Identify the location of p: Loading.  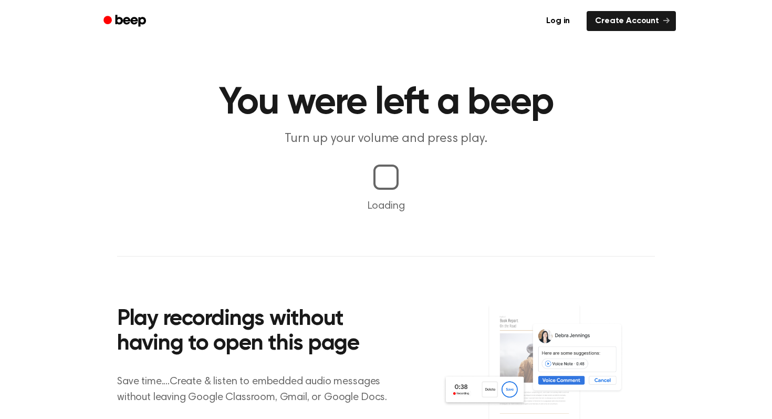
(386, 206).